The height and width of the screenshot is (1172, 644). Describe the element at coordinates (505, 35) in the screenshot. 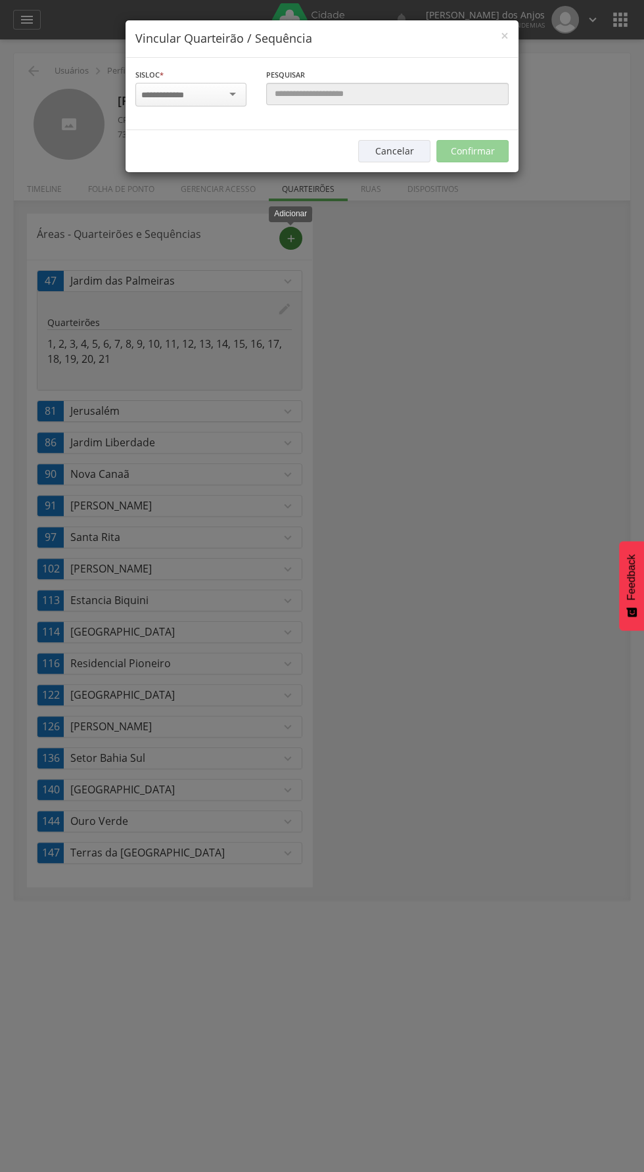

I see `button: Close` at that location.